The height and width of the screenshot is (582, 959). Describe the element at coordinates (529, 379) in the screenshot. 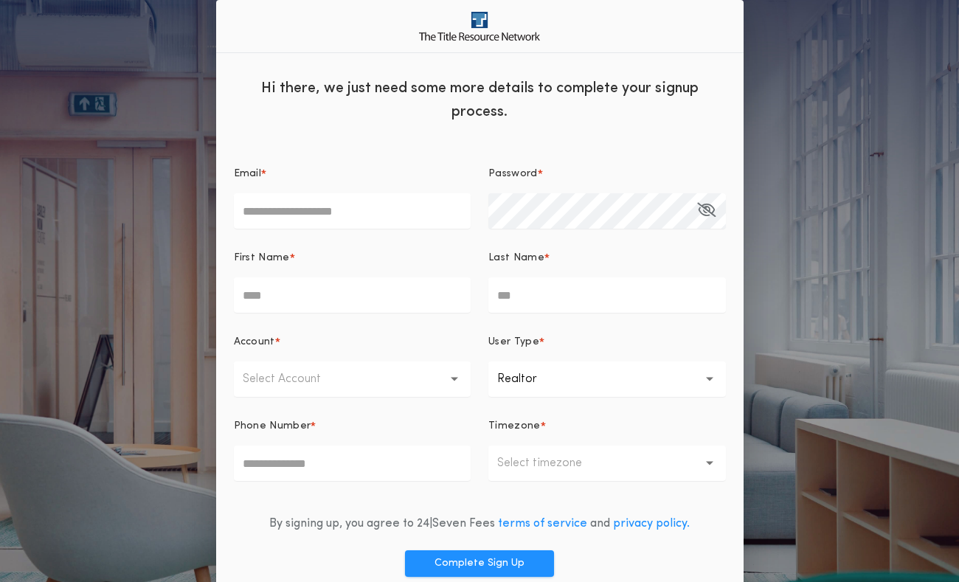

I see `p: Realtor` at that location.